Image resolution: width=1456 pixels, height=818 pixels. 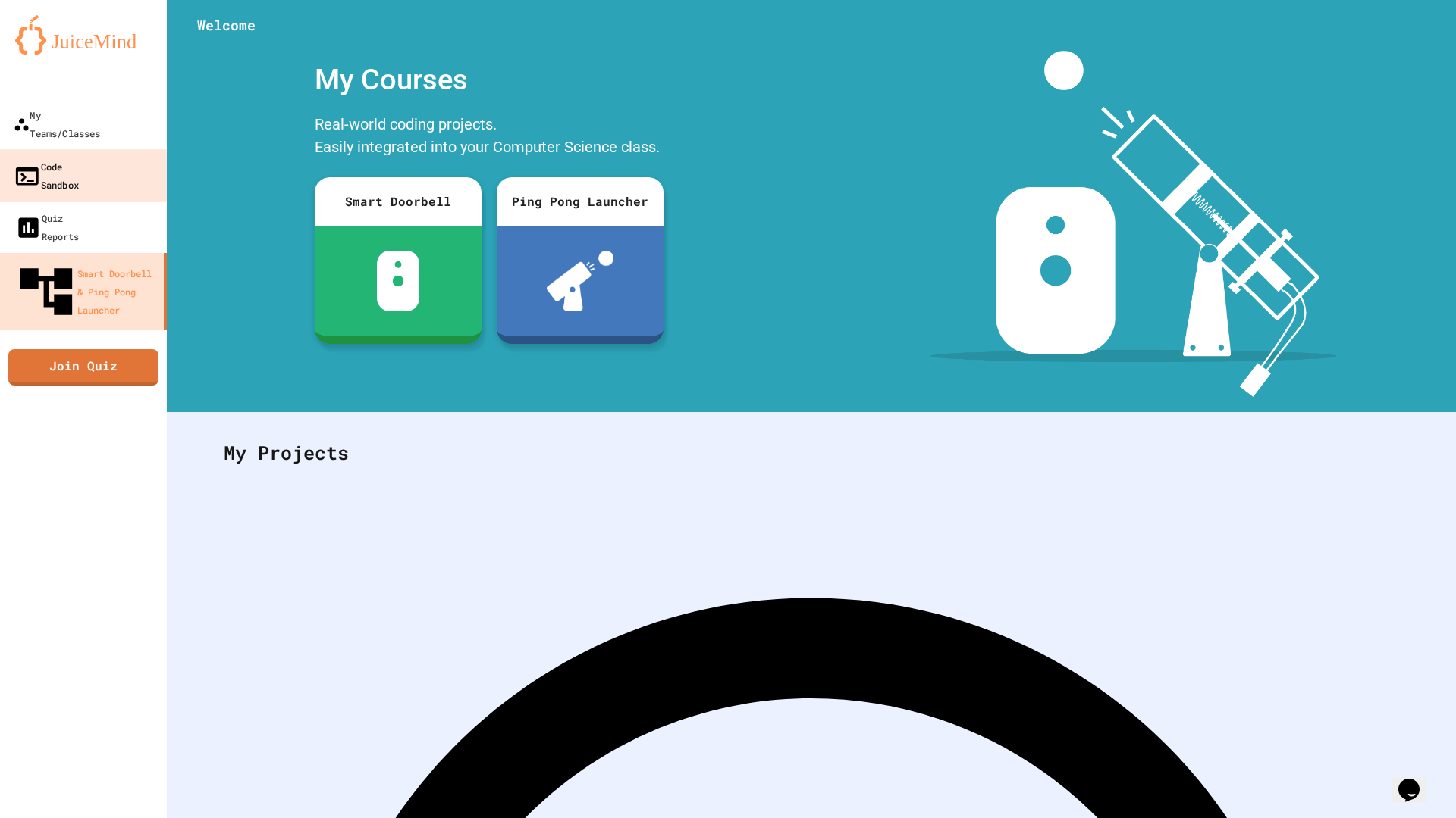 What do you see at coordinates (57, 123) in the screenshot?
I see `div: My Teams/Classes` at bounding box center [57, 123].